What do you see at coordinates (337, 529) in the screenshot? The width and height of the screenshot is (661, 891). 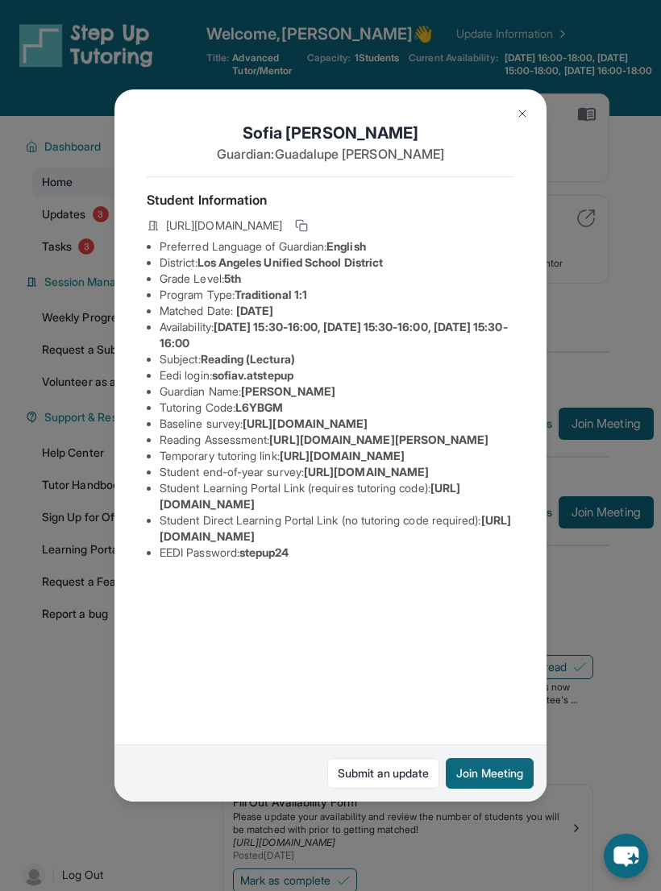 I see `li: Student Direct Learning Portal Link (no tutoring code required) :` at bounding box center [337, 529].